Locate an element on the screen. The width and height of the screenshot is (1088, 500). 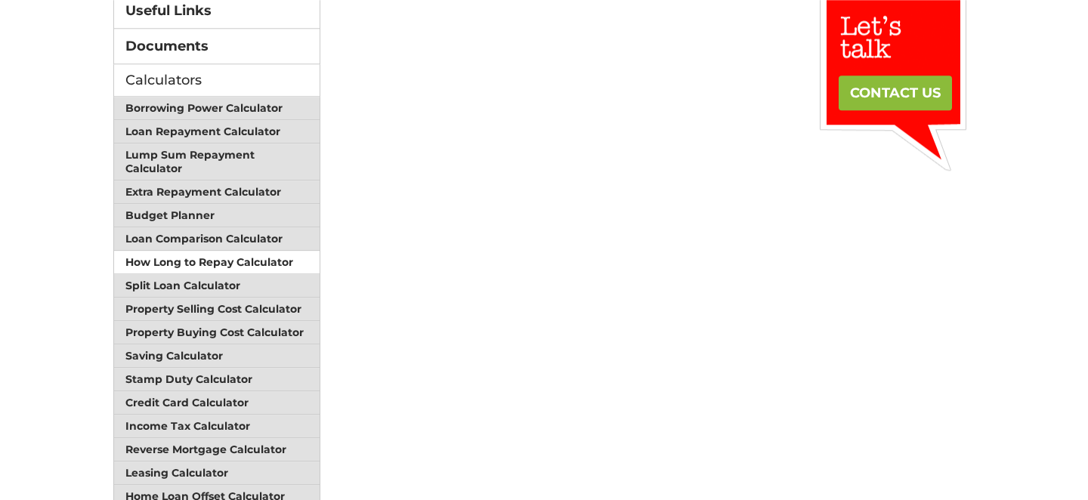
a: How Long to Repay Calculator is located at coordinates (217, 262).